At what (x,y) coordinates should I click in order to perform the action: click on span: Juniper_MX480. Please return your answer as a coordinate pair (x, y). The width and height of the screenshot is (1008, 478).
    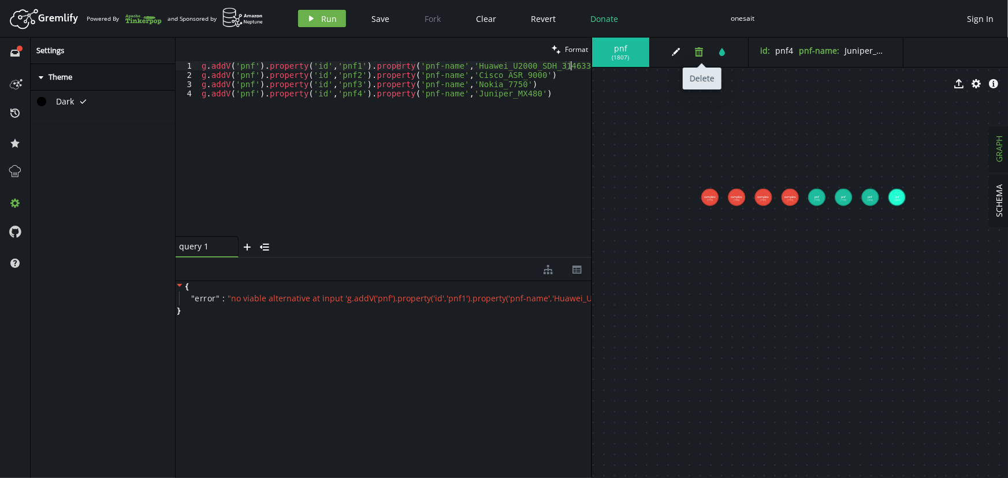
    Looking at the image, I should click on (873, 50).